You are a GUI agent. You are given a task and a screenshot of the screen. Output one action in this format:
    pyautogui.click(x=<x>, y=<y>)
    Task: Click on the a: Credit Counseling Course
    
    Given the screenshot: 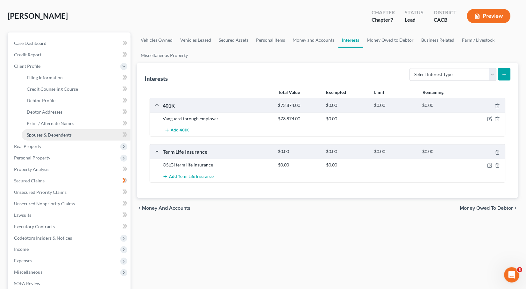 What is the action you would take?
    pyautogui.click(x=76, y=89)
    